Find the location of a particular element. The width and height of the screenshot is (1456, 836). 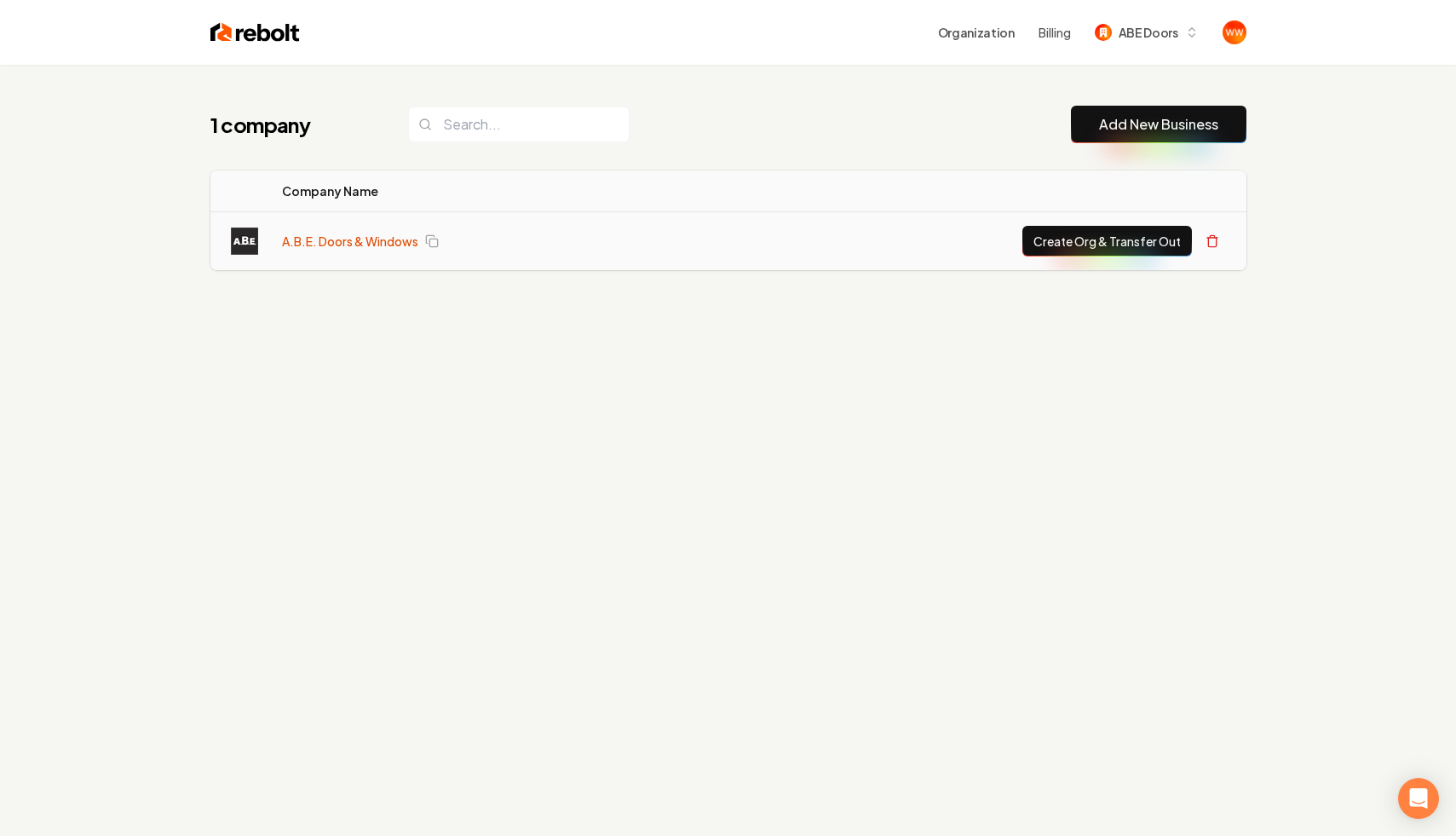

div: Open Intercom Messenger is located at coordinates (1419, 799).